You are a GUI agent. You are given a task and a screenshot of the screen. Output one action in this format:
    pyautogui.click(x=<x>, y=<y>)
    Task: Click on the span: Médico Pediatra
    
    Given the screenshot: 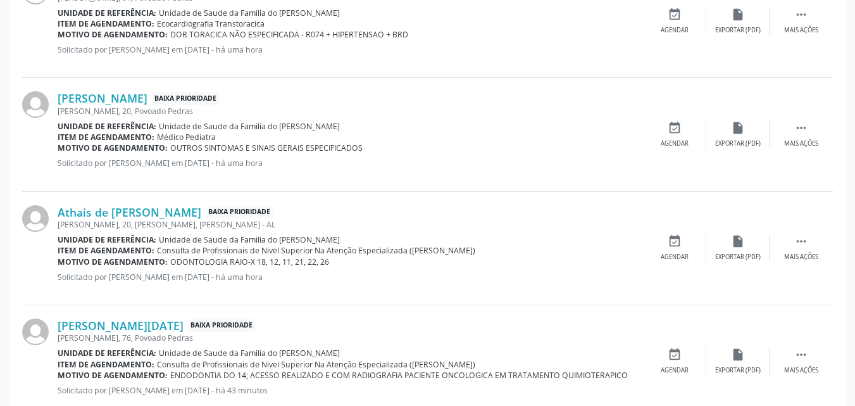 What is the action you would take?
    pyautogui.click(x=186, y=137)
    